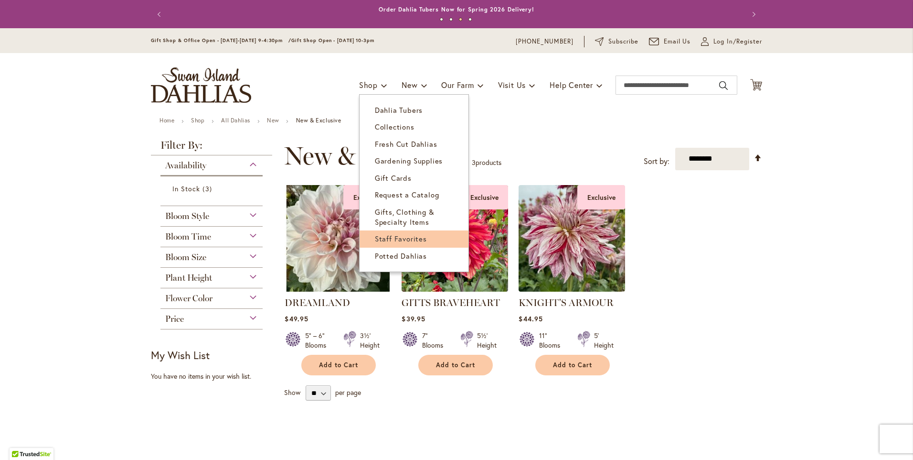  I want to click on span: Shop, so click(368, 85).